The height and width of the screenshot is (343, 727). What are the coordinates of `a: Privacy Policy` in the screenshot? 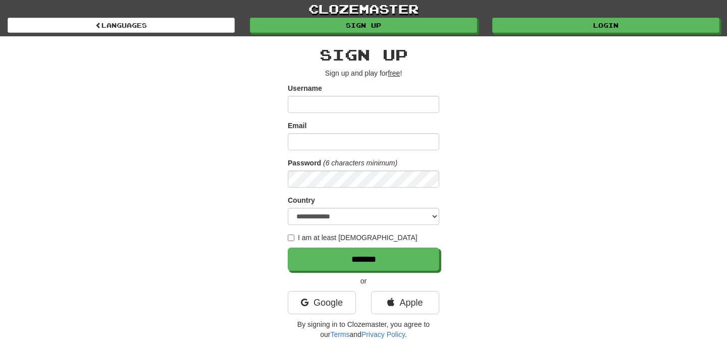 It's located at (383, 335).